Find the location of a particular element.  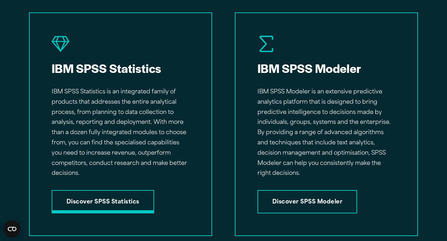

img: positive products sigma is located at coordinates (267, 44).